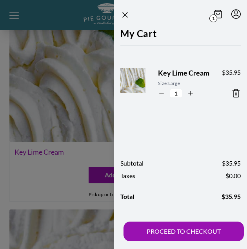  What do you see at coordinates (128, 176) in the screenshot?
I see `span: Taxes` at bounding box center [128, 176].